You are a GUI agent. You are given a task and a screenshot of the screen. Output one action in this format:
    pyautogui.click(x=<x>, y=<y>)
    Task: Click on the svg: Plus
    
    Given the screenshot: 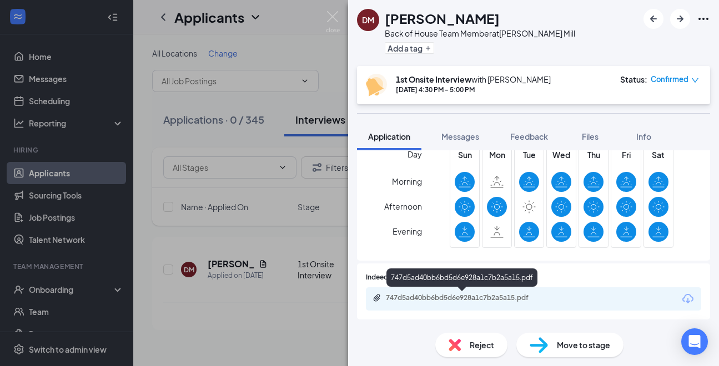 What is the action you would take?
    pyautogui.click(x=428, y=48)
    